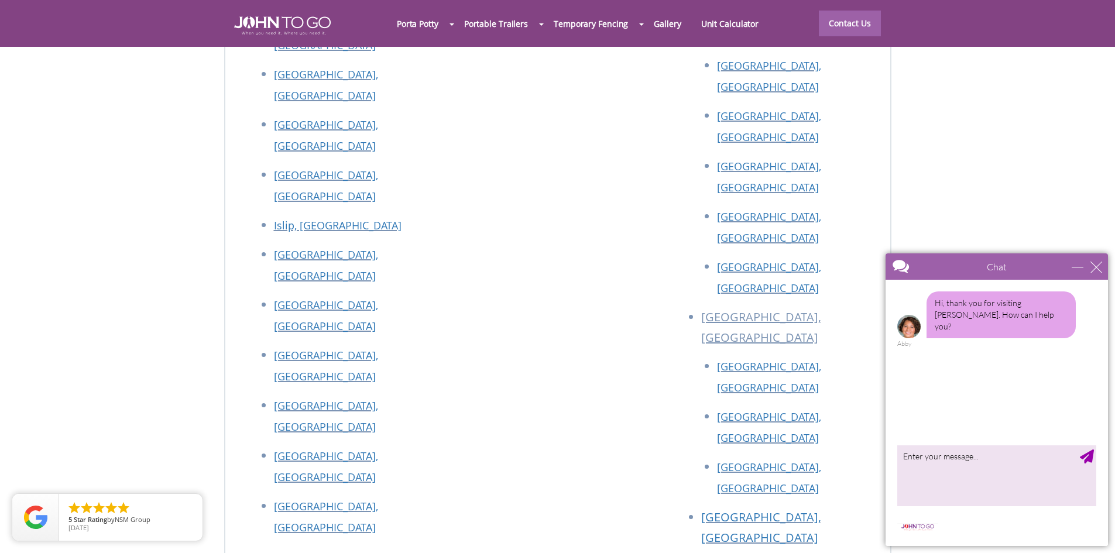 The height and width of the screenshot is (553, 1115). What do you see at coordinates (131, 520) in the screenshot?
I see `span: by` at bounding box center [131, 520].